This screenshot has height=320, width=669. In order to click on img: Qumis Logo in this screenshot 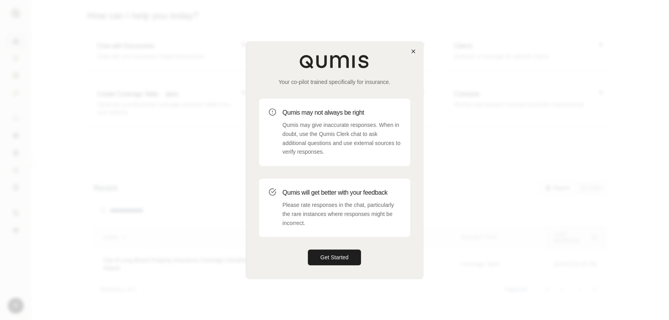, I will do `click(335, 61)`.